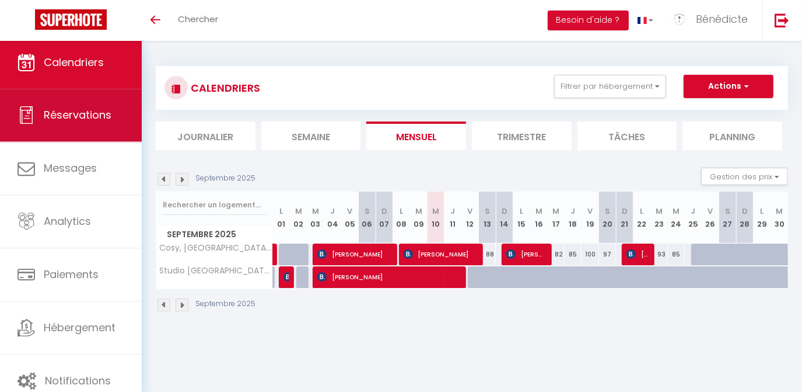  What do you see at coordinates (298, 217) in the screenshot?
I see `th: 02` at bounding box center [298, 217].